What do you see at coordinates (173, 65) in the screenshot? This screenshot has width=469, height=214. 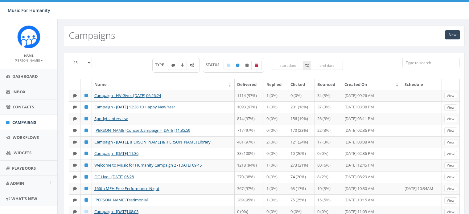 I see `label: Text SMS` at bounding box center [173, 65].